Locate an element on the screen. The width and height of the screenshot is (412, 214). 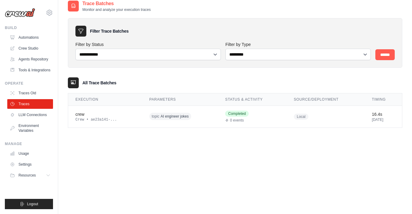
a: Traces is located at coordinates (30, 104).